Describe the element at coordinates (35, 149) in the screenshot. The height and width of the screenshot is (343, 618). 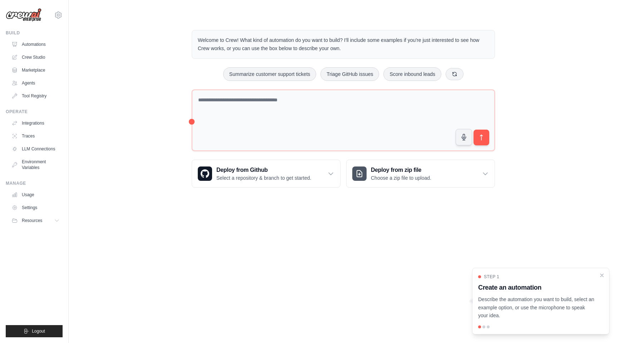
I see `a: LLM Connections` at that location.